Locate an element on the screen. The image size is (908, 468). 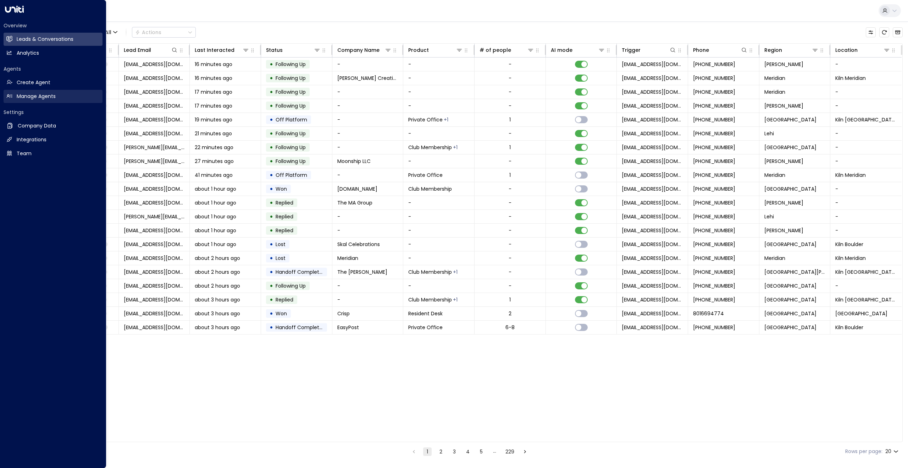
span: flofaro28@gmail.com is located at coordinates (154, 120).